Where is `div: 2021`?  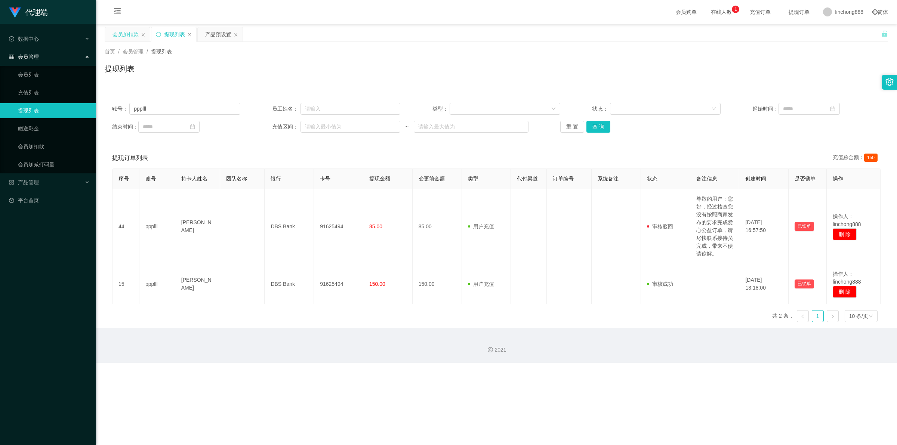
div: 2021 is located at coordinates (496, 350).